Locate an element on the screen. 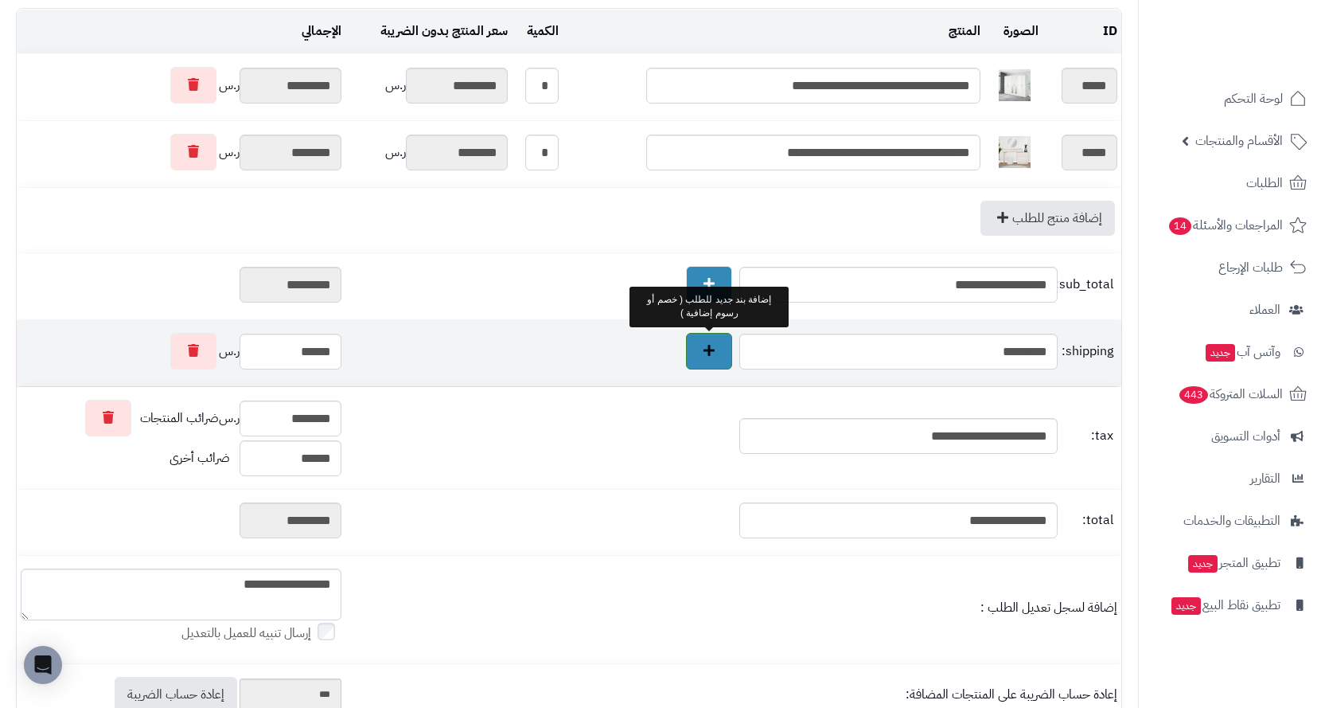 This screenshot has width=1325, height=708. span: tax: is located at coordinates (1087, 435).